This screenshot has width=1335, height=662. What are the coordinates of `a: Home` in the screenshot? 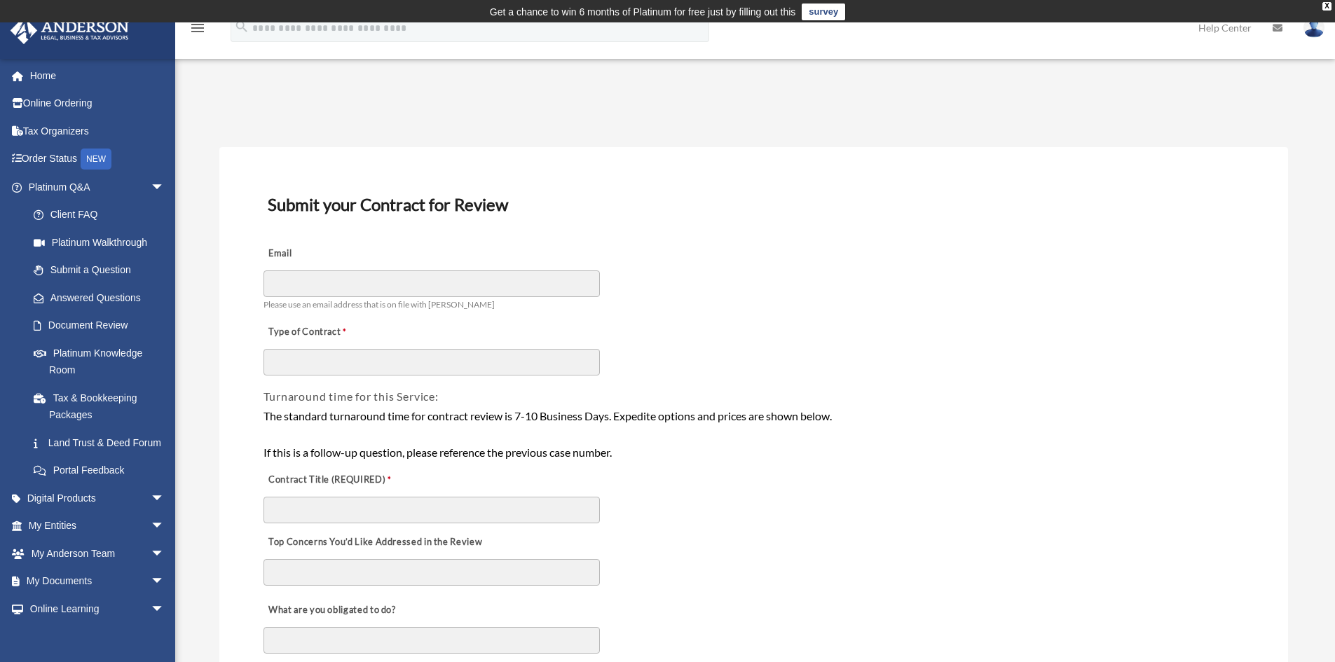 It's located at (97, 76).